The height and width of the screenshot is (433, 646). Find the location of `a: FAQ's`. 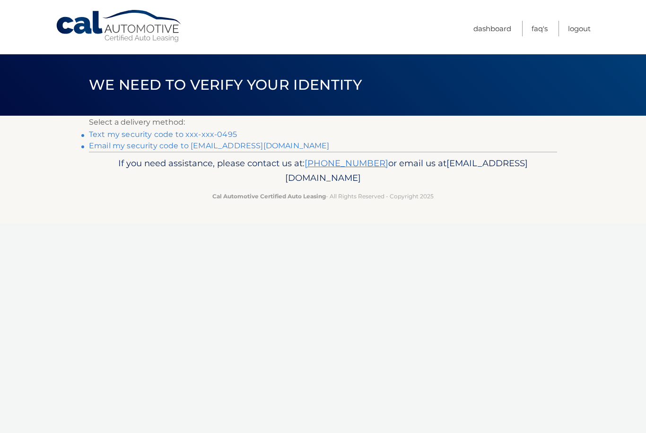

a: FAQ's is located at coordinates (539, 28).